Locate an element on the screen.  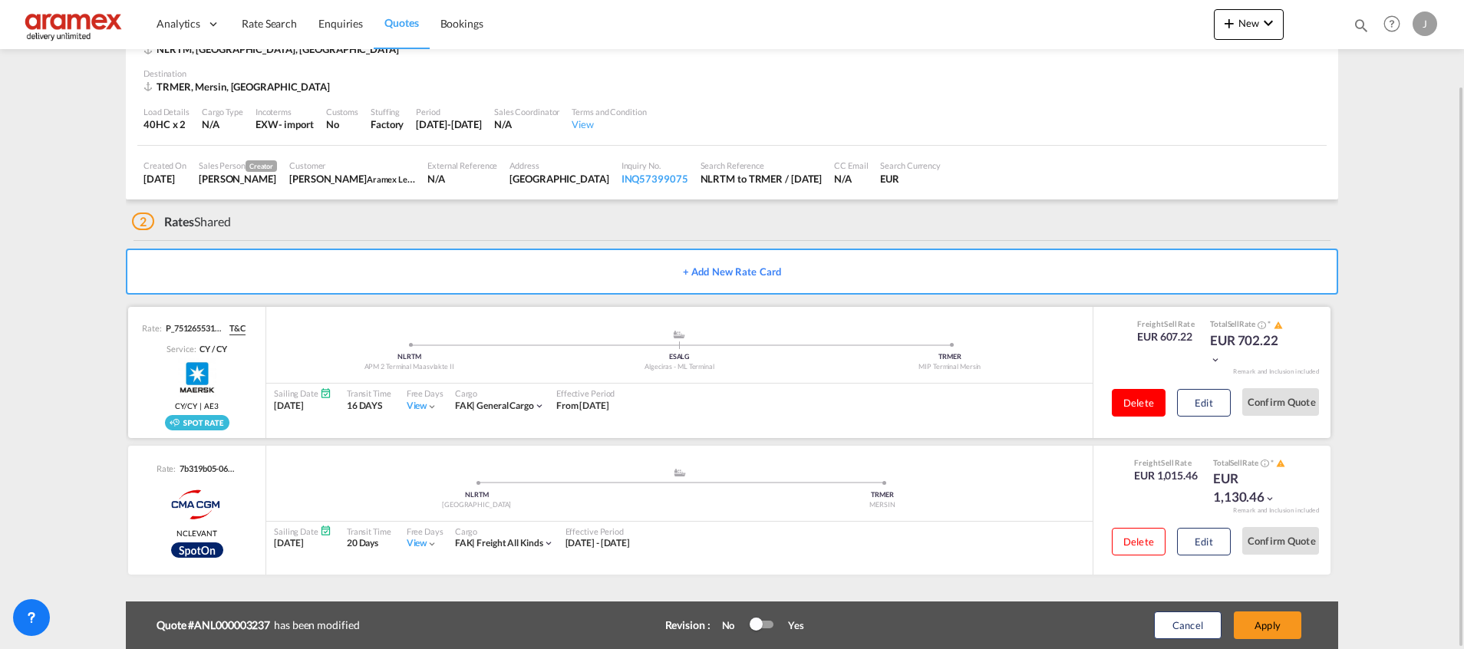
div: Yes is located at coordinates (788, 625).